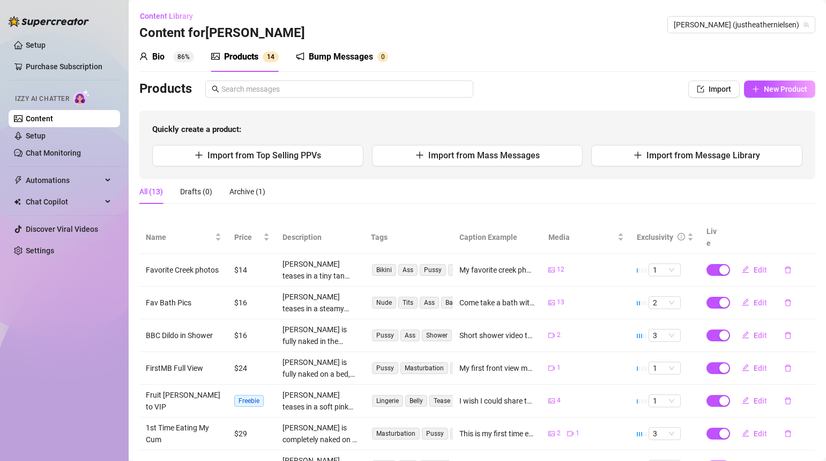  Describe the element at coordinates (682, 237) in the screenshot. I see `span: info-circle` at that location.